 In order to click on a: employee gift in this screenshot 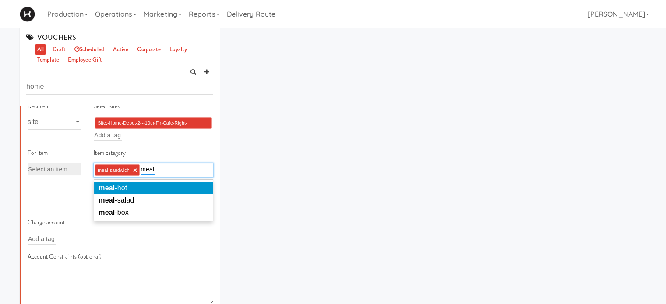, I will do `click(85, 60)`.